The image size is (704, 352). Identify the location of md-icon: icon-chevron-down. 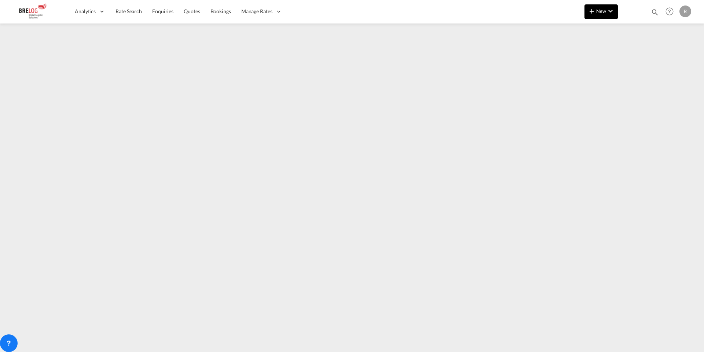
(611, 11).